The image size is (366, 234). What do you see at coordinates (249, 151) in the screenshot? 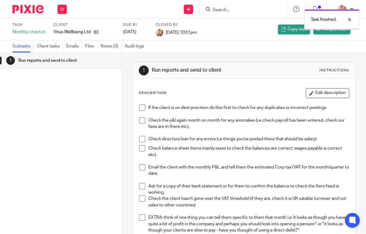
I see `p: Check balance sheet items mainly taxes to check the balances are correct, wages payable is correc...` at bounding box center [249, 151].